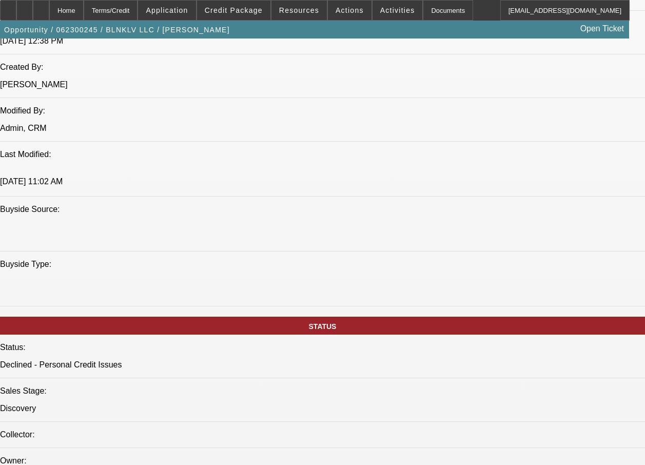 The width and height of the screenshot is (645, 465). What do you see at coordinates (233, 10) in the screenshot?
I see `button: Credit Package` at bounding box center [233, 10].